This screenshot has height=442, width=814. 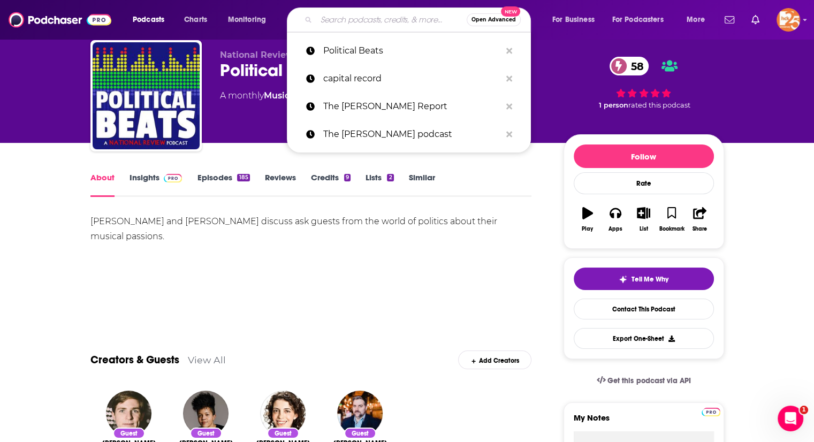 I want to click on span: Tell Me Why, so click(x=650, y=279).